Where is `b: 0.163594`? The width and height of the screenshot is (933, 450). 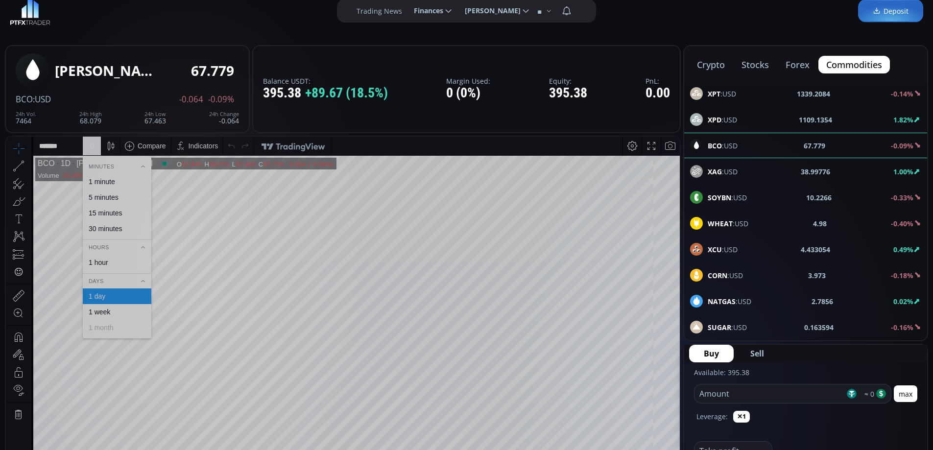
b: 0.163594 is located at coordinates (819, 327).